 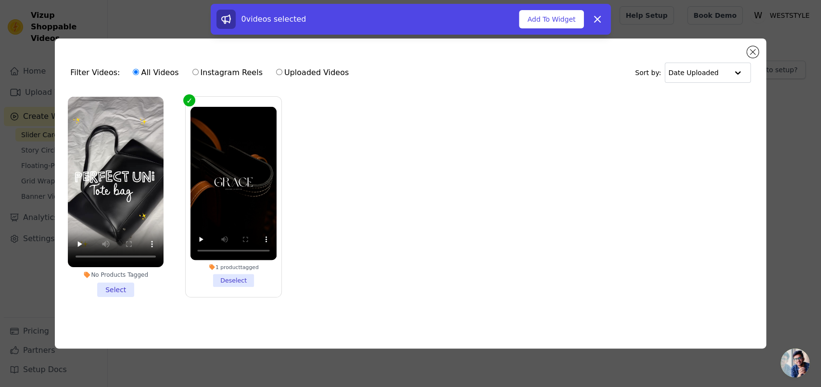 What do you see at coordinates (312, 73) in the screenshot?
I see `label: Uploaded Videos` at bounding box center [312, 73].